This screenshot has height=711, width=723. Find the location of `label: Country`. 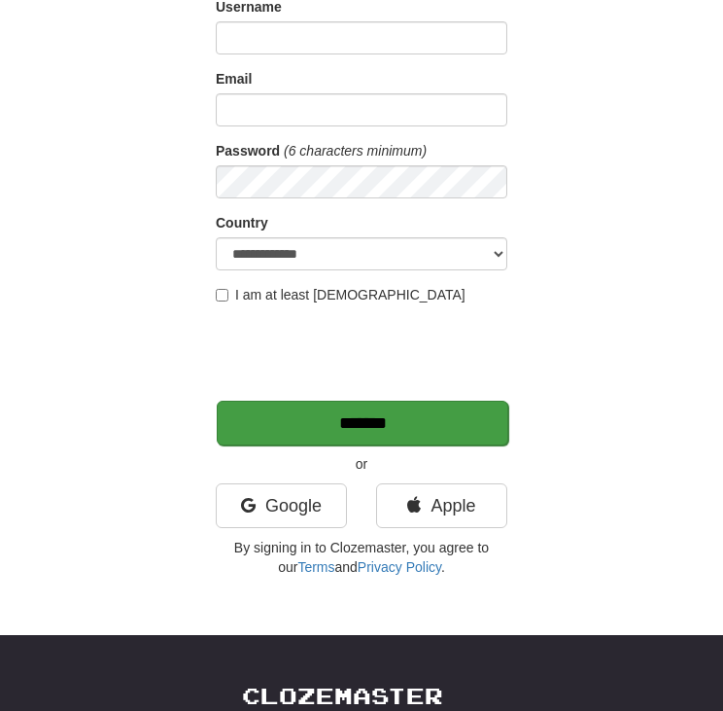

label: Country is located at coordinates (242, 223).